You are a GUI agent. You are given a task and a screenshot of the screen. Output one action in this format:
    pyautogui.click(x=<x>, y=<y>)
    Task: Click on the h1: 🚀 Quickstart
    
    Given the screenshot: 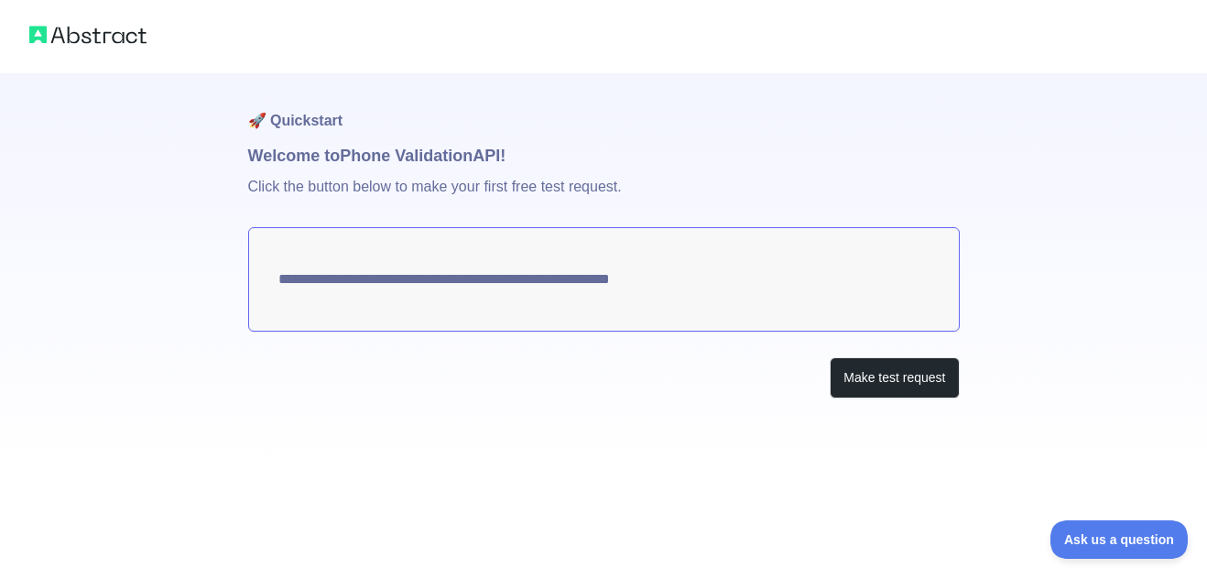 What is the action you would take?
    pyautogui.click(x=603, y=108)
    